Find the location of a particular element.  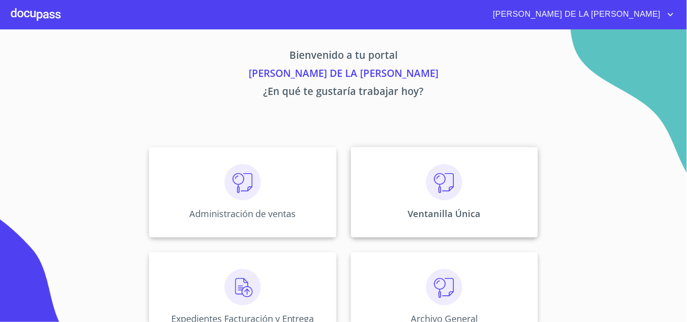

button: account of current user is located at coordinates (581, 14).